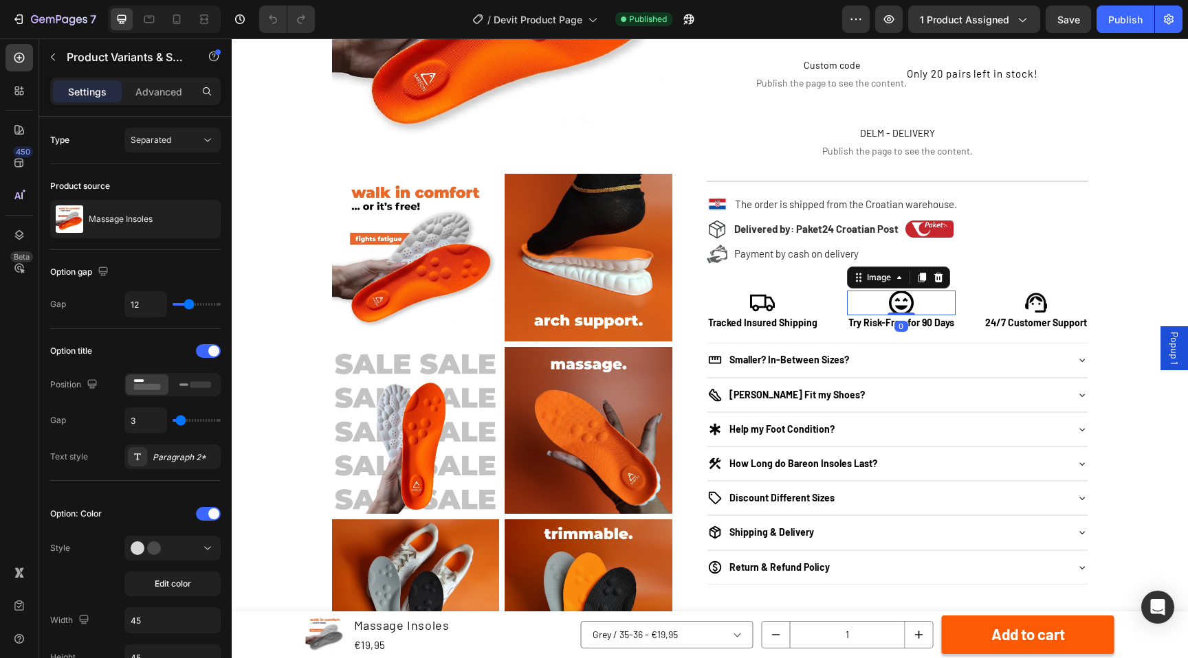  Describe the element at coordinates (548, 529) in the screenshot. I see `p: Return & Refund Policy` at that location.